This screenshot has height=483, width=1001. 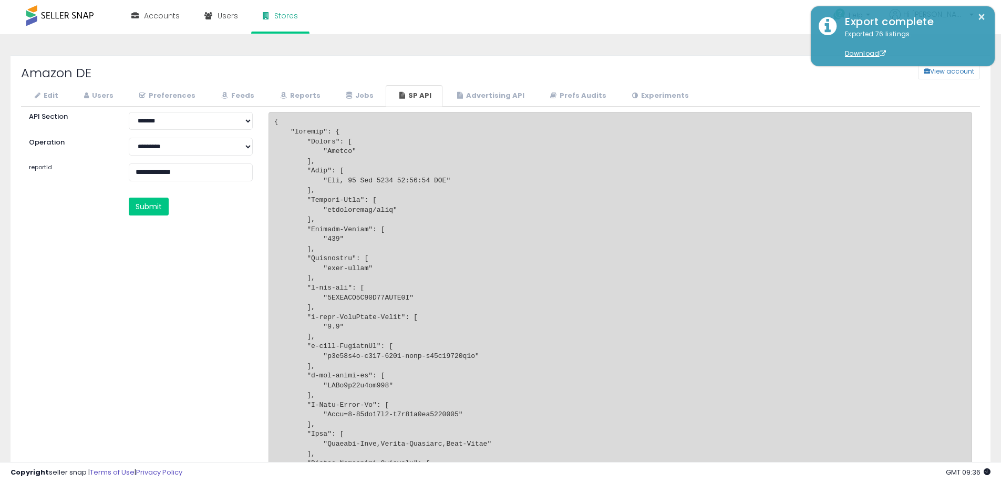 What do you see at coordinates (159, 472) in the screenshot?
I see `a: Privacy Policy` at bounding box center [159, 472].